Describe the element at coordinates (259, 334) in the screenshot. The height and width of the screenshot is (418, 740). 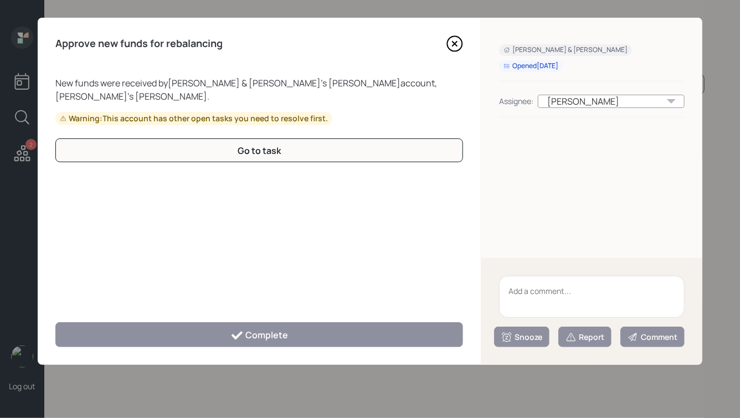
I see `button: Complete` at that location.